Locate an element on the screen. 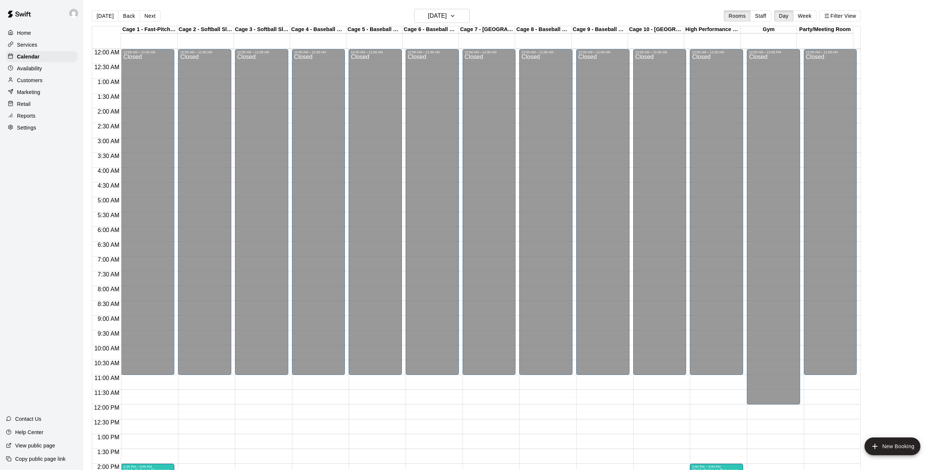 The image size is (940, 470). button: Filter View is located at coordinates (840, 16).